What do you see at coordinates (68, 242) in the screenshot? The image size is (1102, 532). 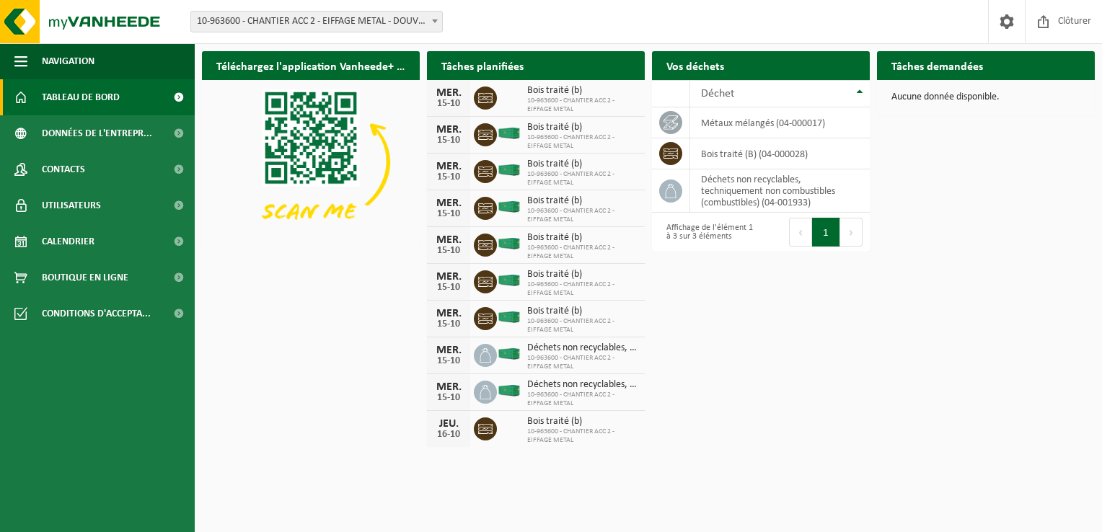 I see `span: Calendrier` at bounding box center [68, 242].